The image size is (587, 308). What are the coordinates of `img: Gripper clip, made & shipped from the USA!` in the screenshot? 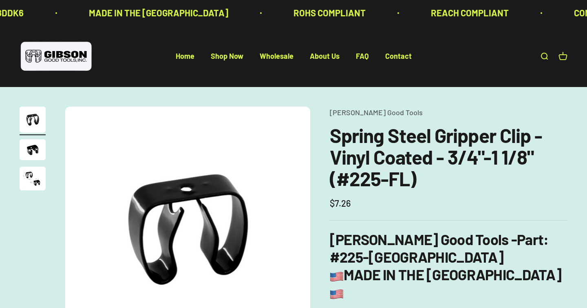 It's located at (33, 120).